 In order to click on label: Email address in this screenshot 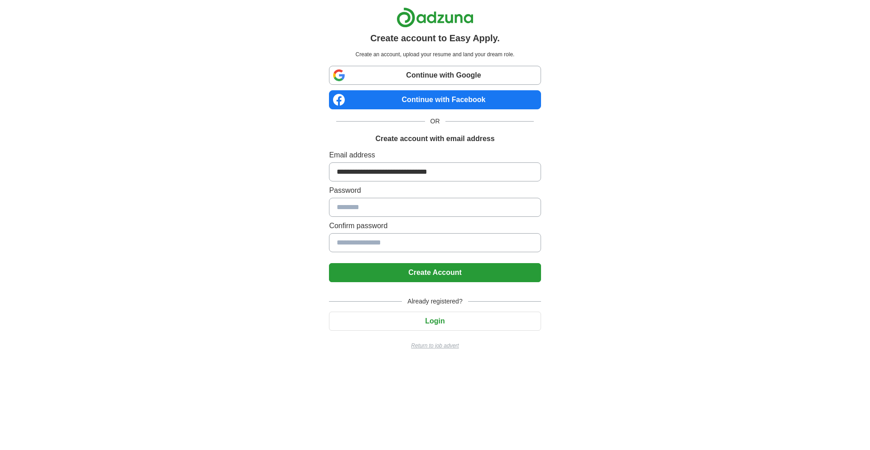, I will do `click(435, 155)`.